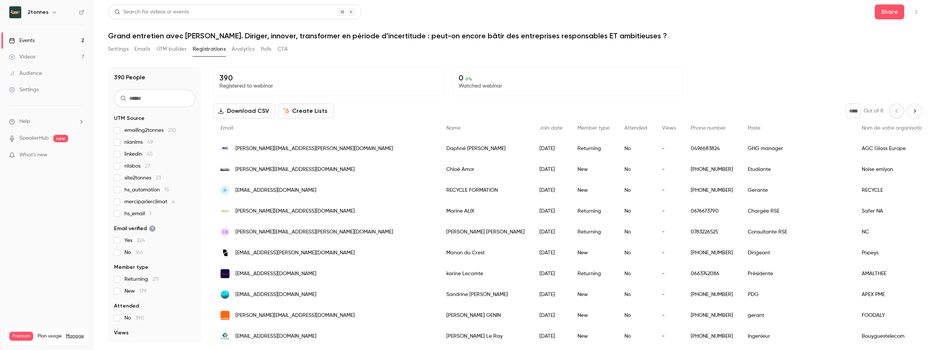 The width and height of the screenshot is (937, 350). I want to click on span: What's new, so click(33, 155).